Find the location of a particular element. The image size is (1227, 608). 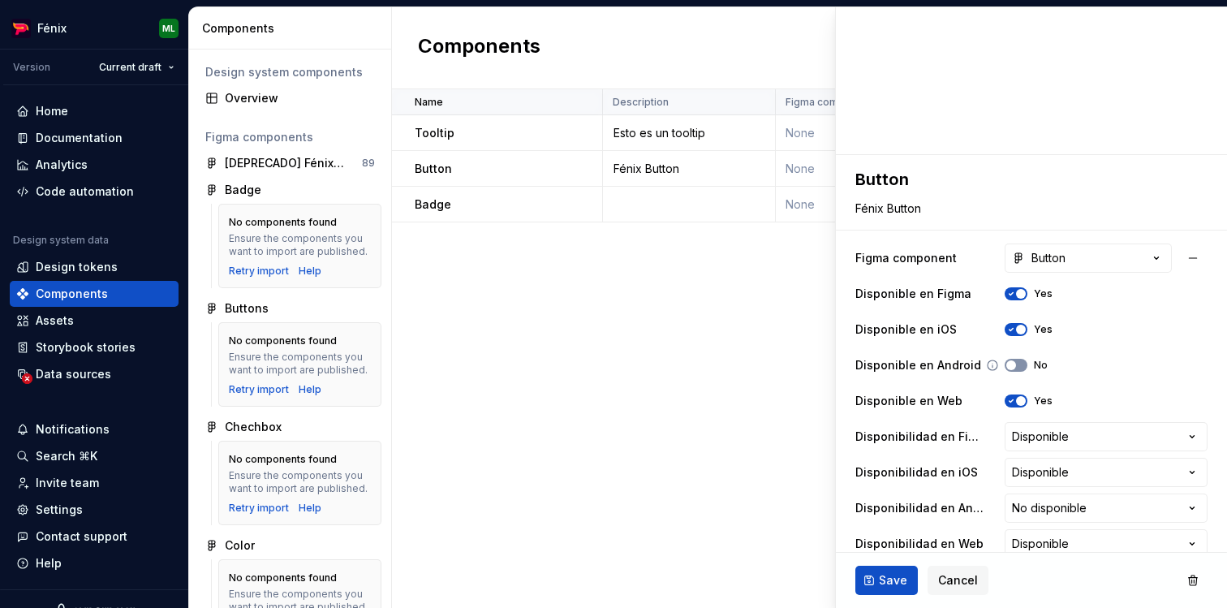

div: Search ⌘K is located at coordinates (67, 456).